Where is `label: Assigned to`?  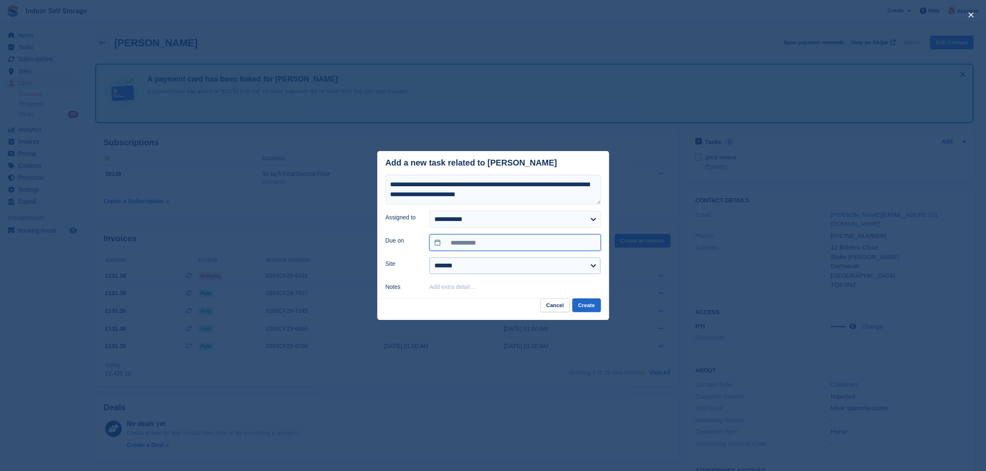
label: Assigned to is located at coordinates (403, 217).